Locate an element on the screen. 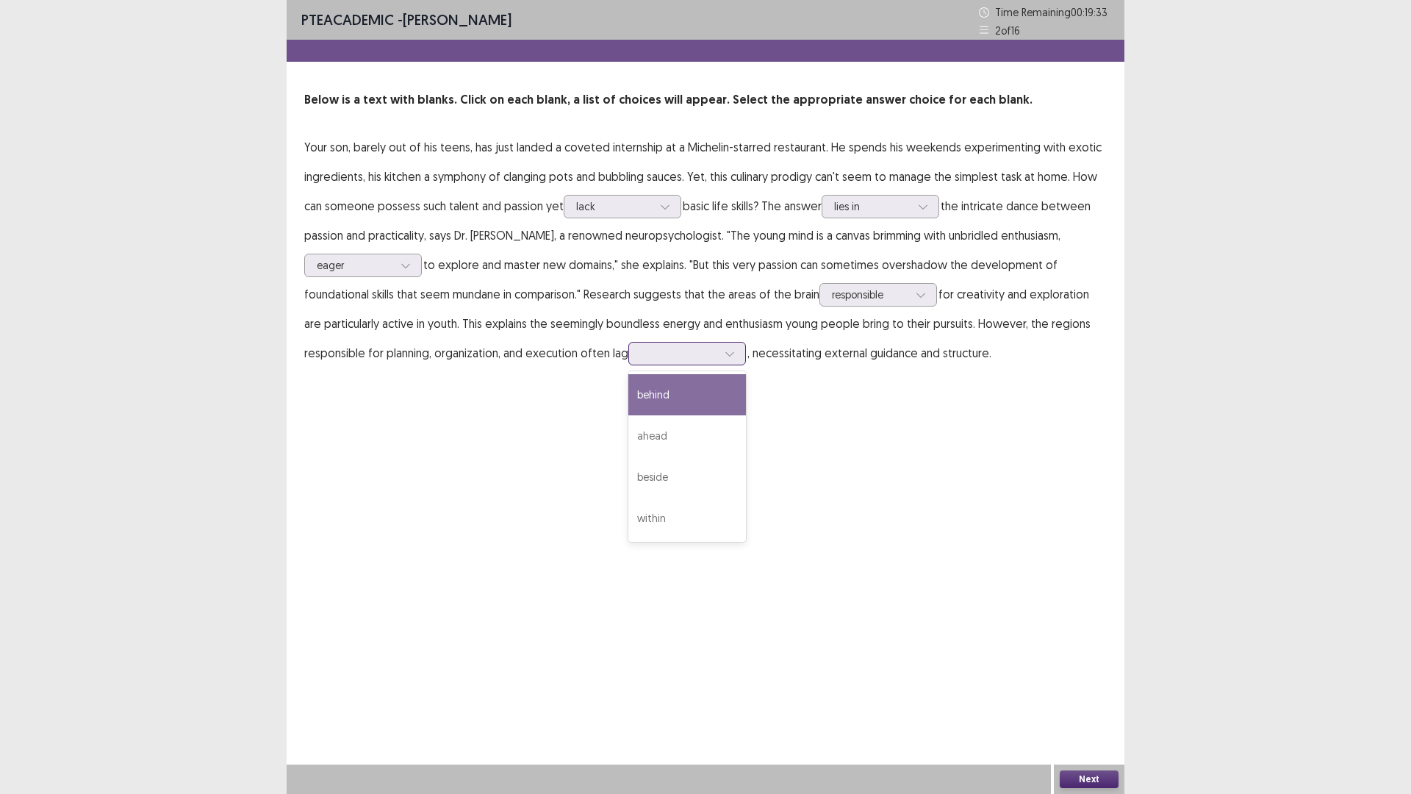  p: 2 of 16 is located at coordinates (1008, 30).